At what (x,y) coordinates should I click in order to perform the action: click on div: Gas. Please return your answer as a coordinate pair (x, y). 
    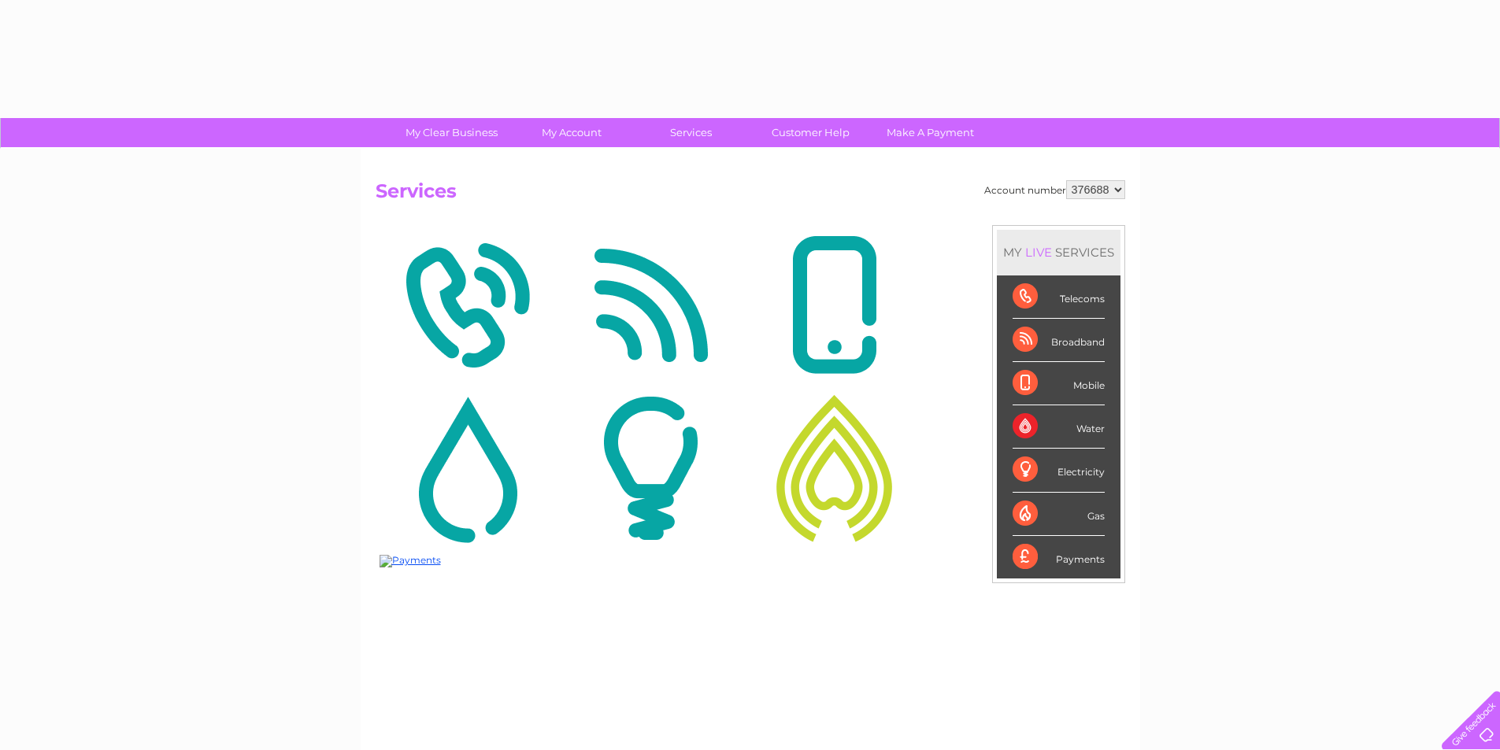
    Looking at the image, I should click on (1058, 514).